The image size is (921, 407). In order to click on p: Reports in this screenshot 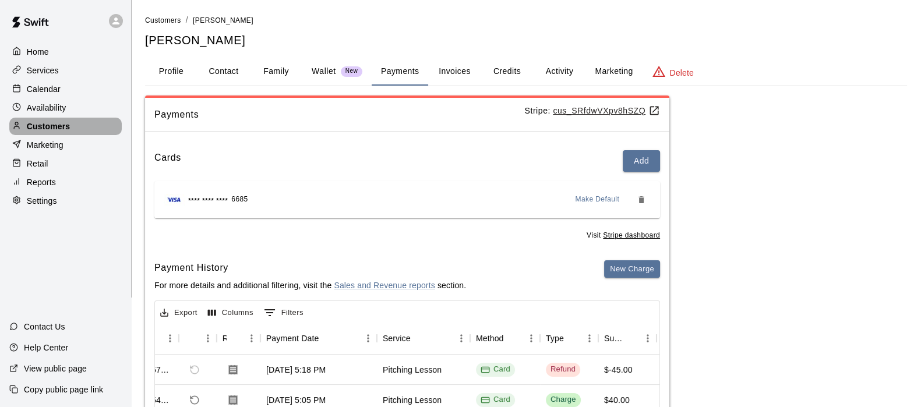, I will do `click(41, 182)`.